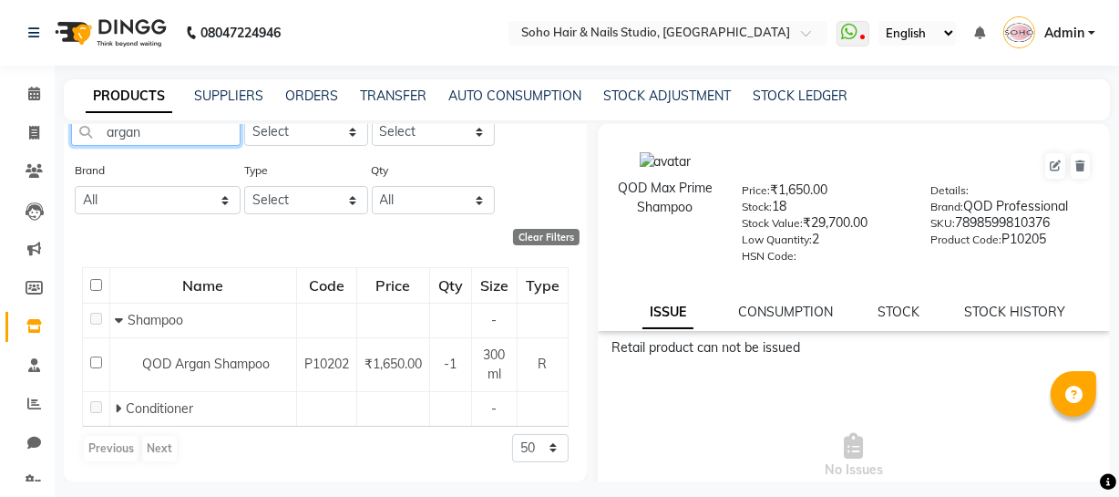 The image size is (1119, 497). Describe the element at coordinates (1064, 33) in the screenshot. I see `span: Admin` at that location.